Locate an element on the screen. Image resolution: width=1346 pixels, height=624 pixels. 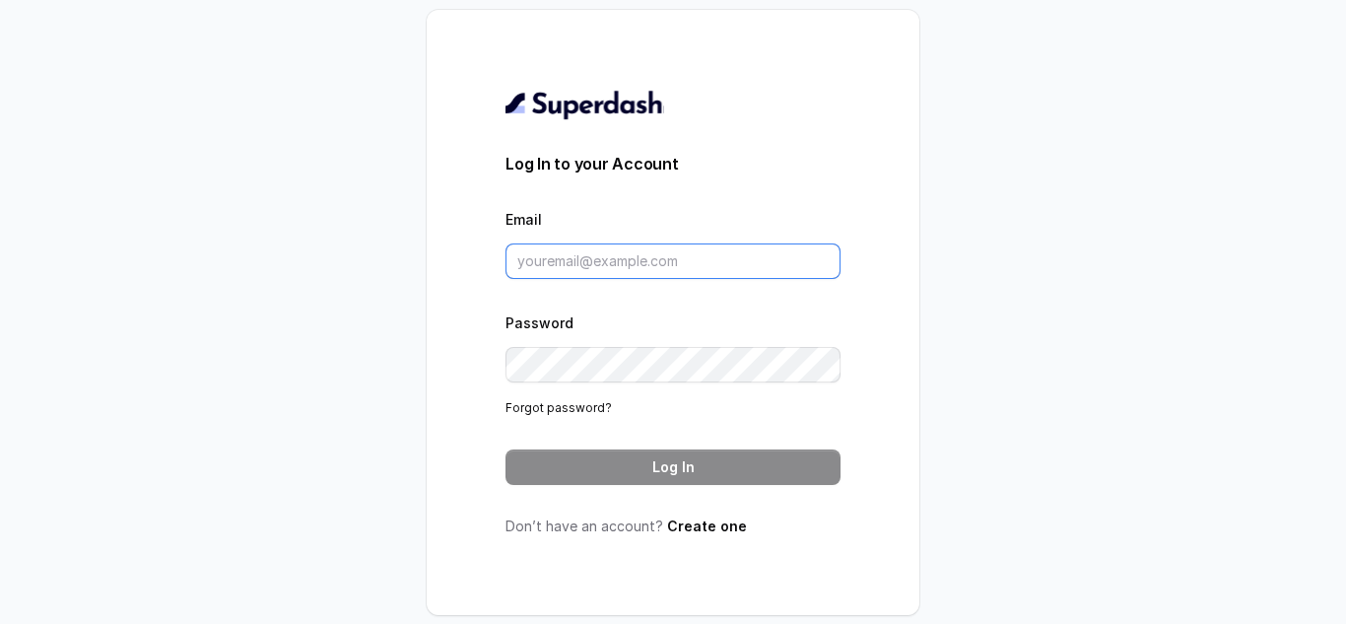
p: Don’t have an account? is located at coordinates (673, 526).